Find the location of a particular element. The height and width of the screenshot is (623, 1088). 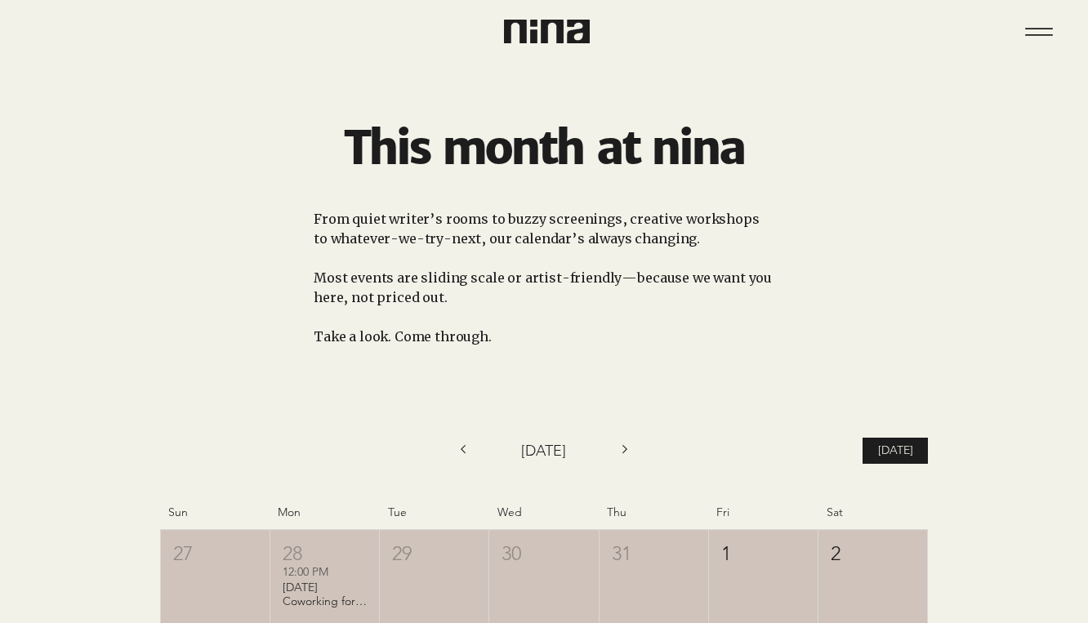

p: Most events are sliding scale or artist-friendly—because we want you here, not priced out. is located at coordinates (544, 288).